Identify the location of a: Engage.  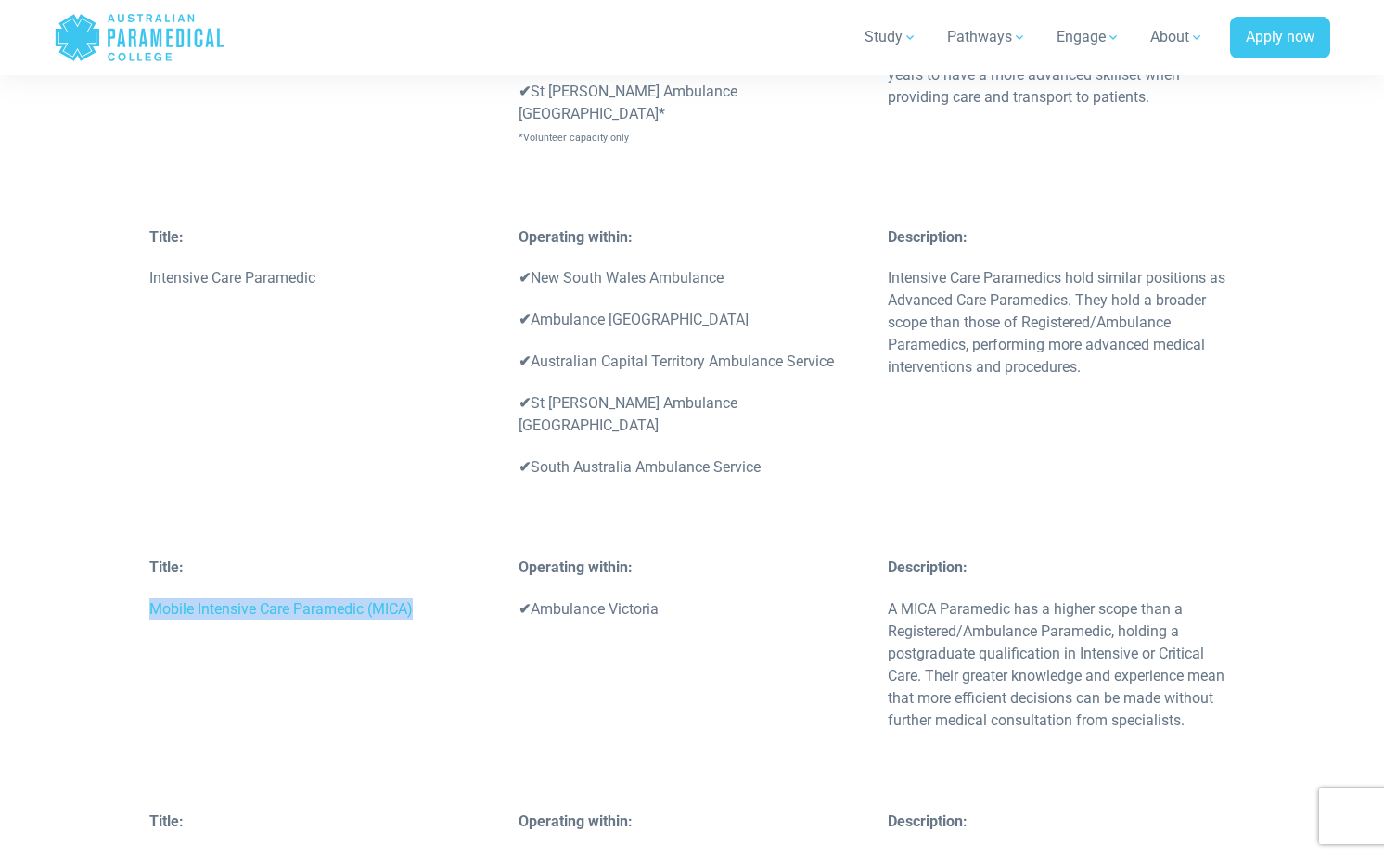
(1088, 37).